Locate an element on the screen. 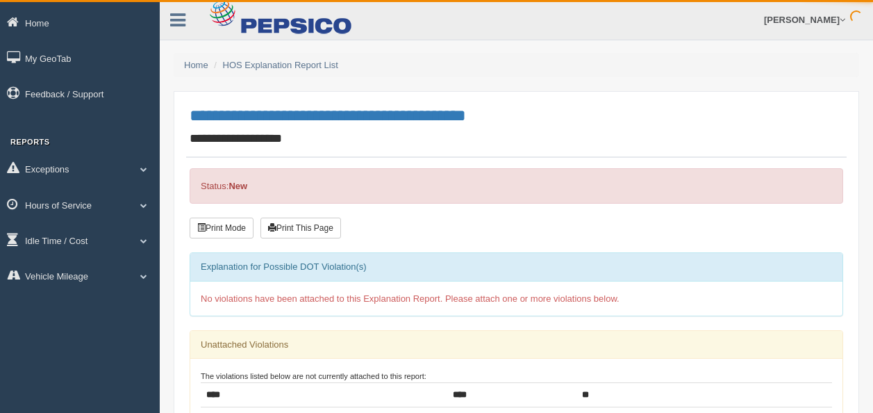 This screenshot has height=413, width=873. div: Unattached Violations is located at coordinates (516, 345).